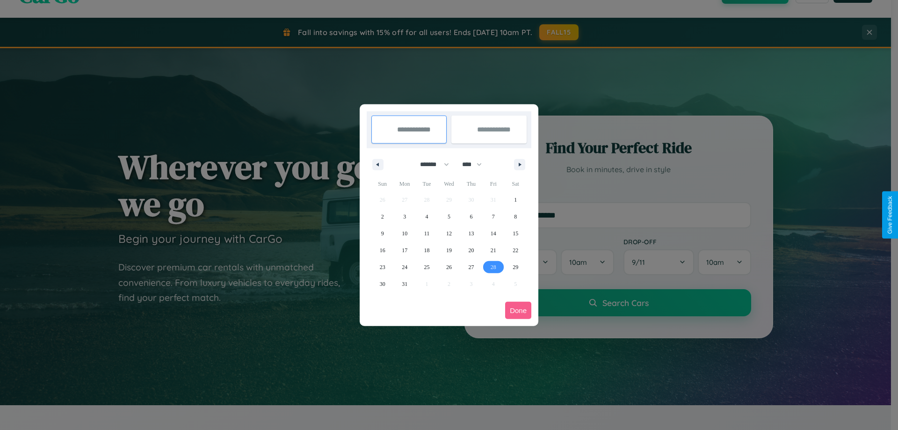  I want to click on button: 11, so click(426, 233).